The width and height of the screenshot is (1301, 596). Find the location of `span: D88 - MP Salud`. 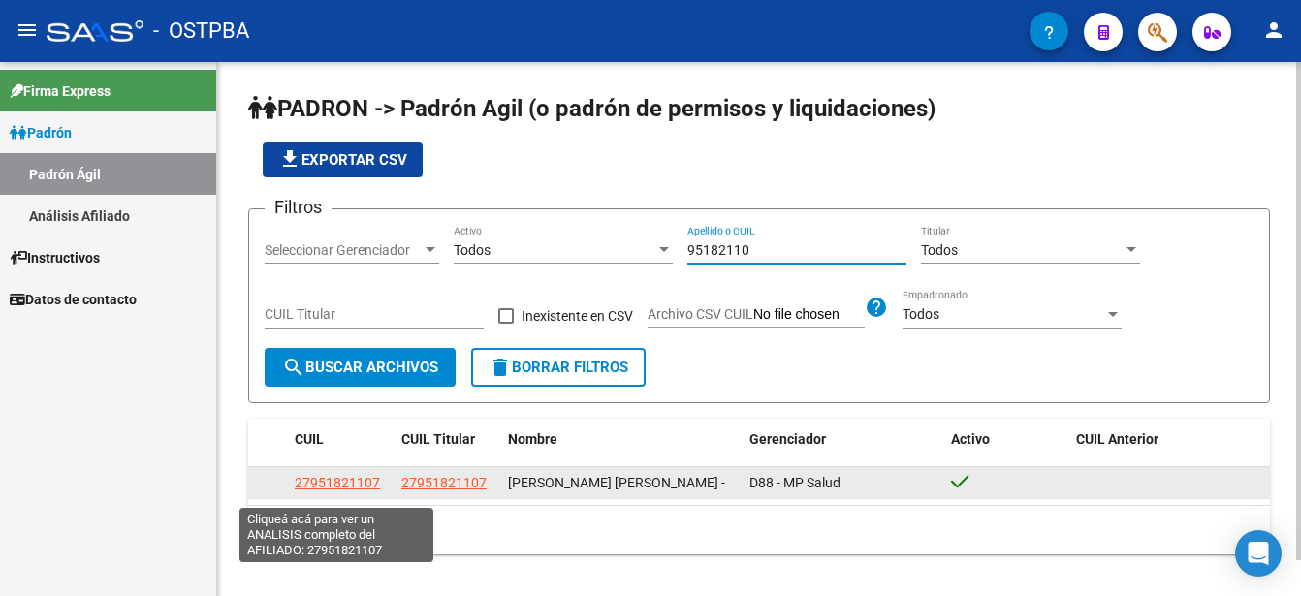

span: D88 - MP Salud is located at coordinates (795, 483).